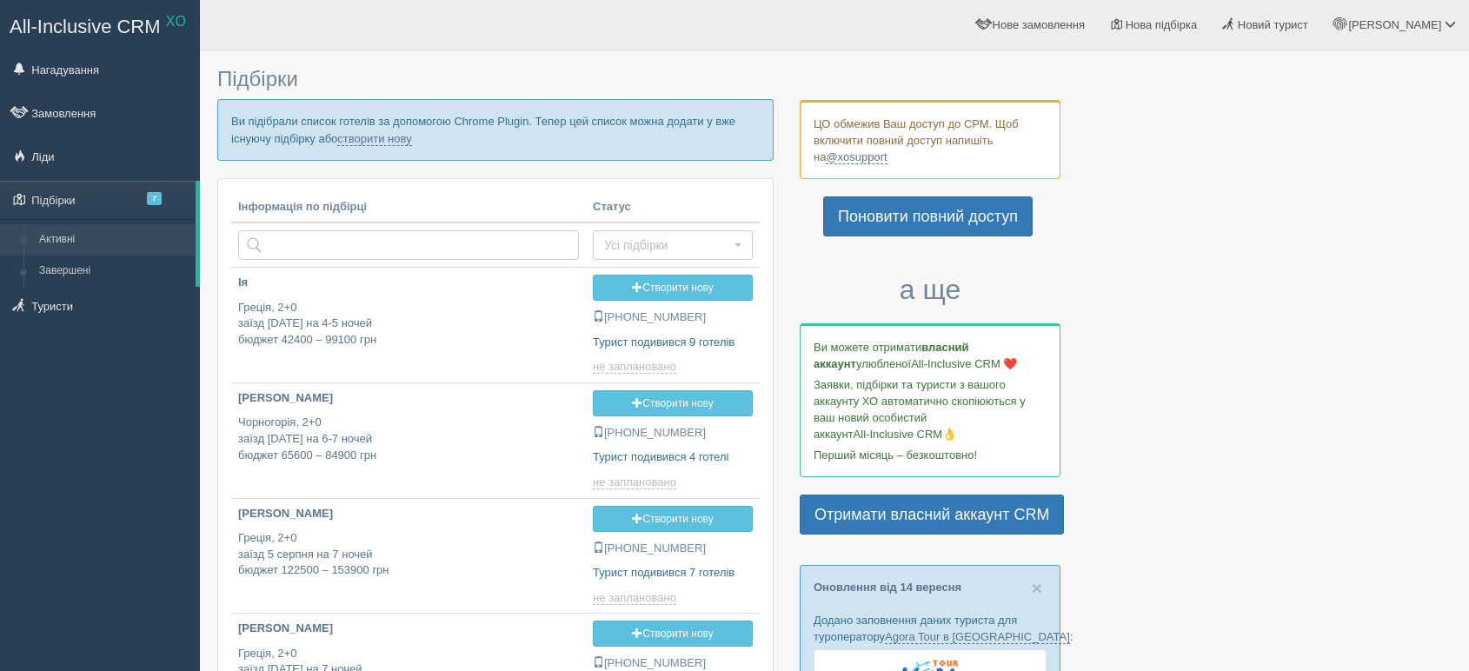 This screenshot has height=671, width=1469. Describe the element at coordinates (85, 26) in the screenshot. I see `span: All-Inclusive CRM` at that location.